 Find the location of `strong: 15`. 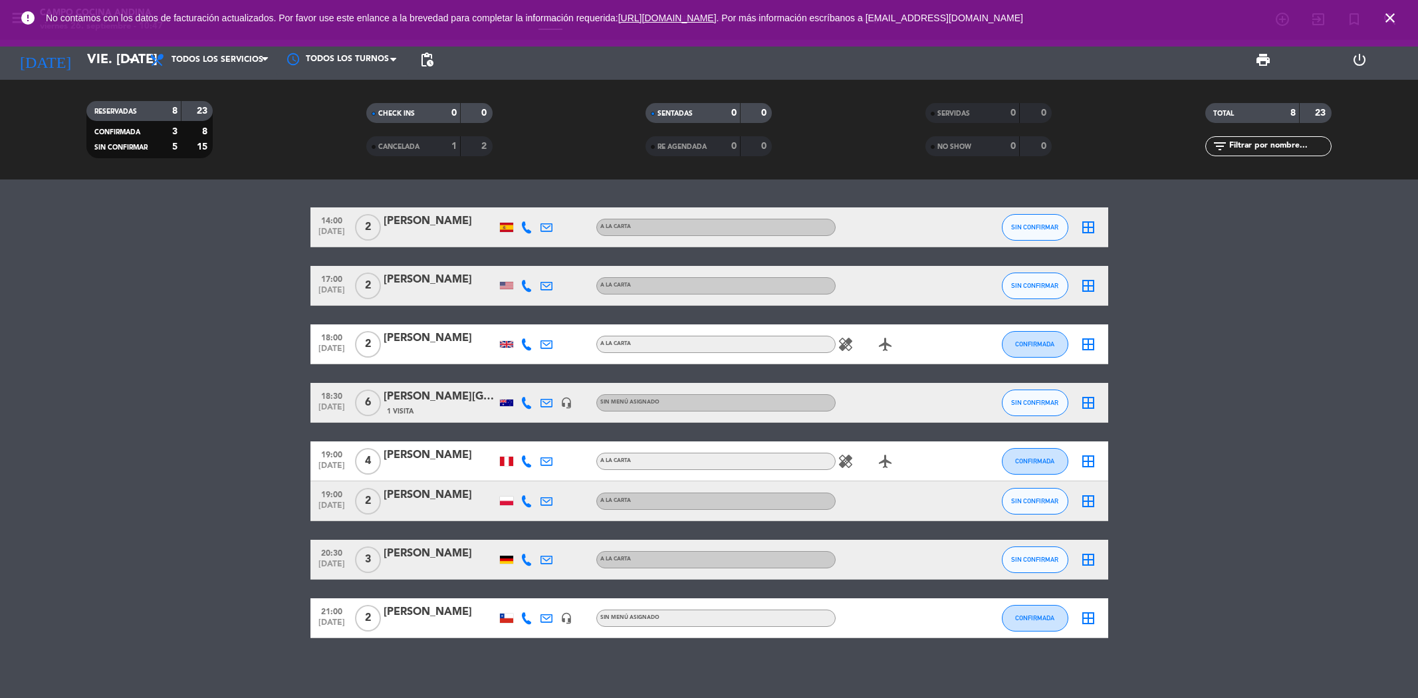

strong: 15 is located at coordinates (203, 147).